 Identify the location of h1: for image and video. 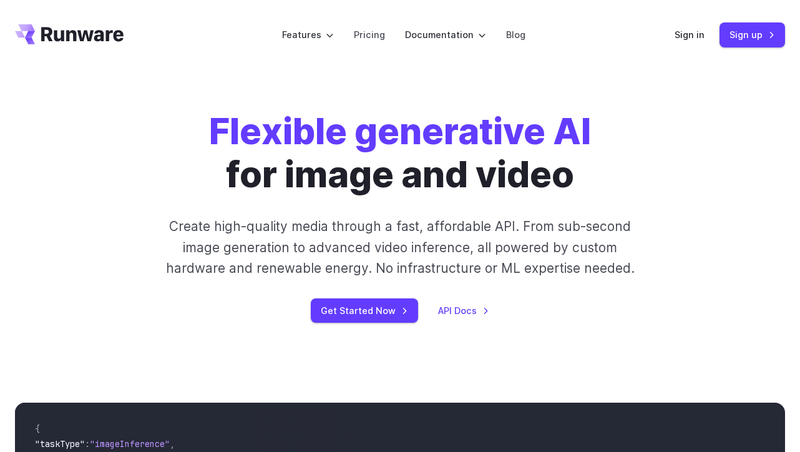
(400, 153).